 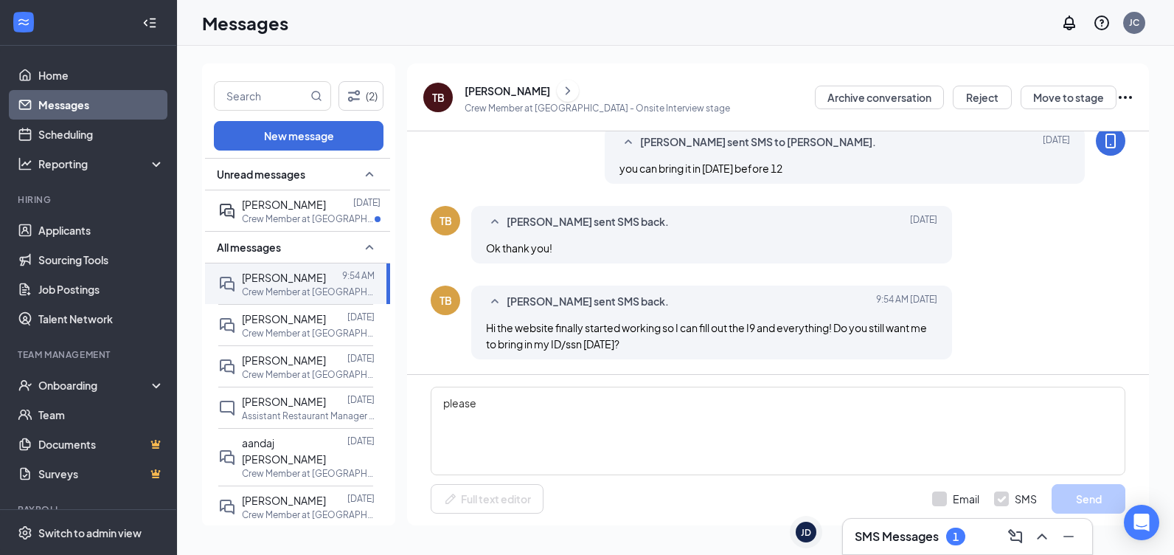 What do you see at coordinates (89, 509) in the screenshot?
I see `div: Payroll` at bounding box center [89, 509].